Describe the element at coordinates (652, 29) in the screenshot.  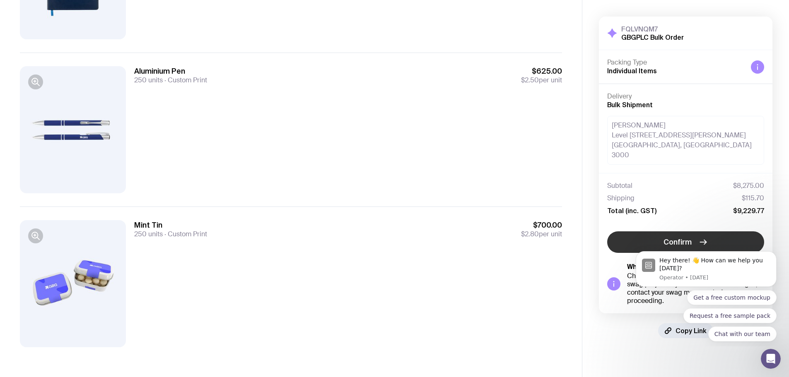
I see `h3: FQLVNQM7` at that location.